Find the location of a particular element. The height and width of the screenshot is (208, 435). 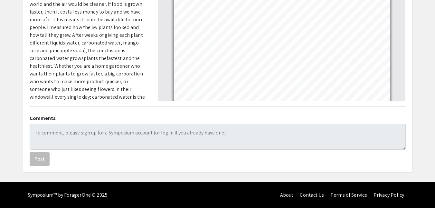

span: plants the is located at coordinates (95, 58).